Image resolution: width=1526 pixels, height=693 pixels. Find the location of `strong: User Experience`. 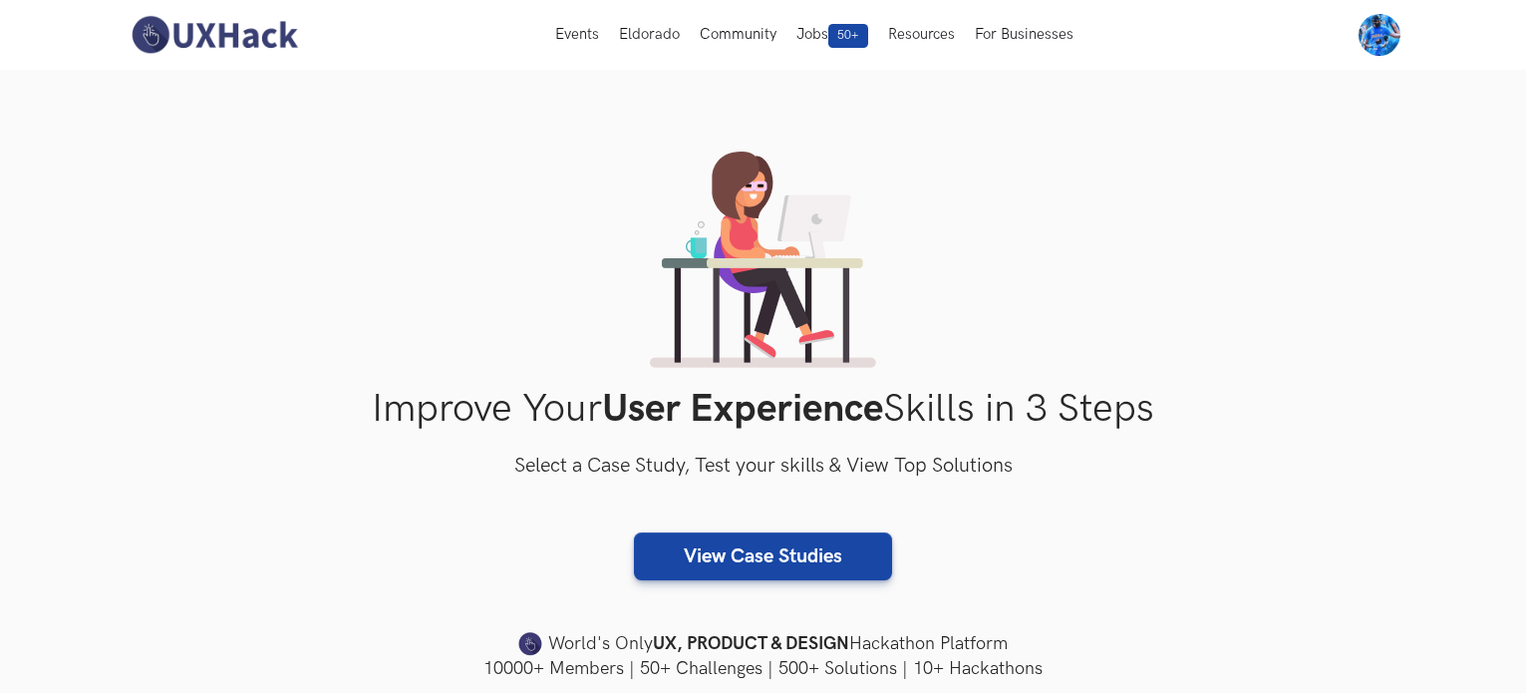

strong: User Experience is located at coordinates (742, 409).